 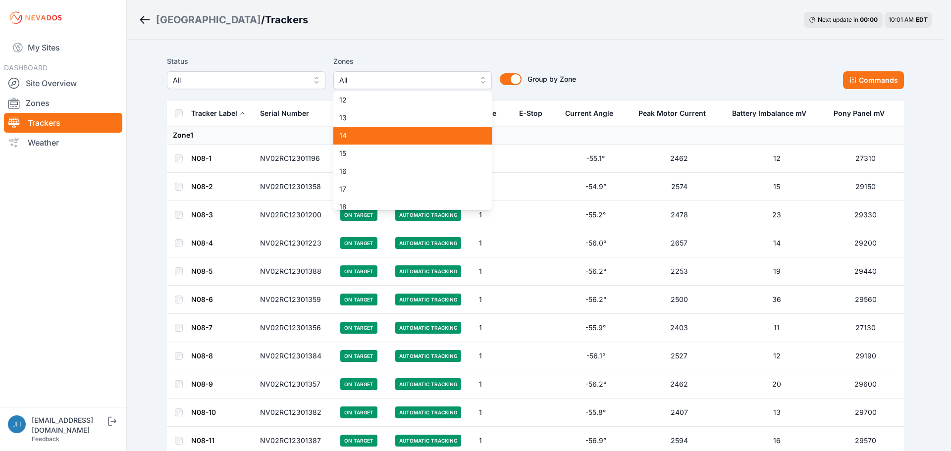 I want to click on span: 18, so click(x=406, y=207).